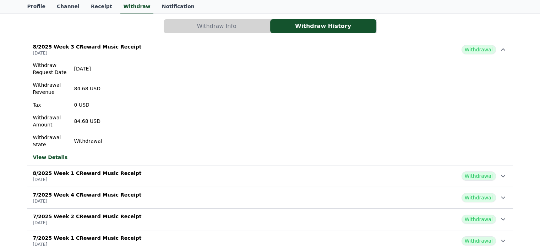 The height and width of the screenshot is (249, 540). I want to click on p: 7/2025 Week 1 CReward Music Receipt, so click(87, 238).